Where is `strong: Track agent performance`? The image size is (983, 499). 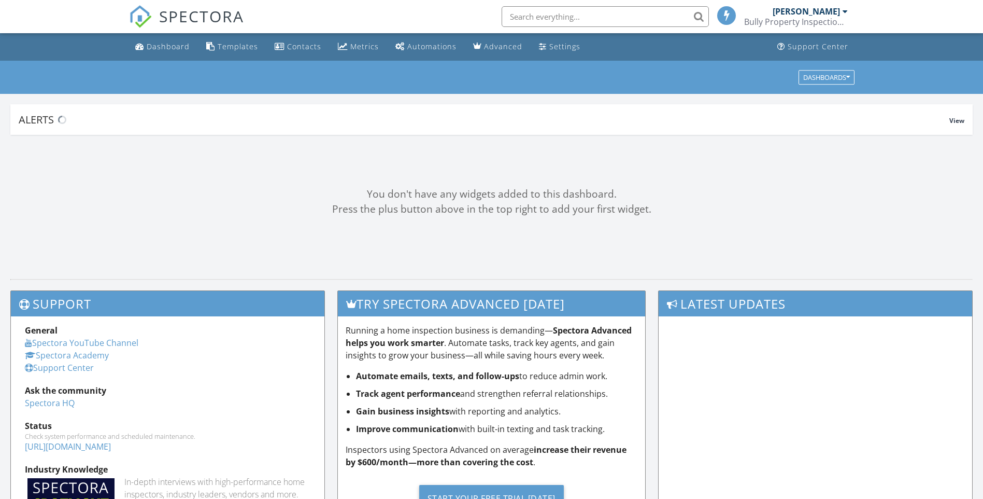 strong: Track agent performance is located at coordinates (408, 393).